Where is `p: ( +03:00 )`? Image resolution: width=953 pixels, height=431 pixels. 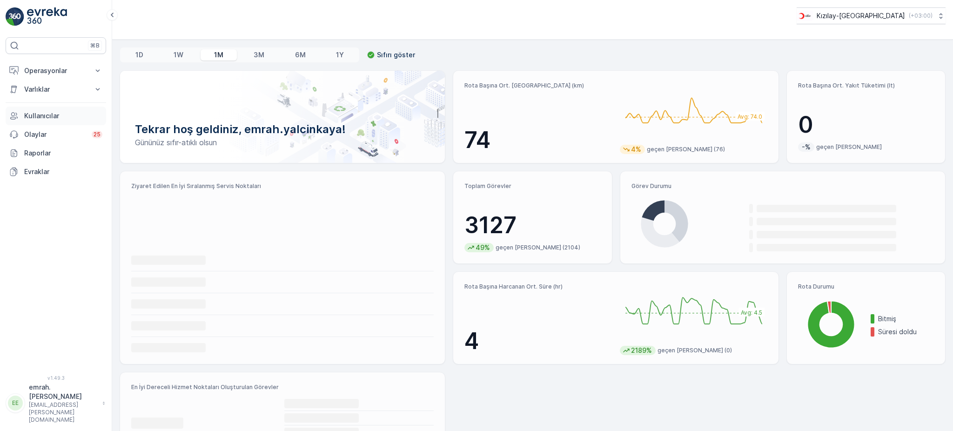
p: ( +03:00 ) is located at coordinates (920, 16).